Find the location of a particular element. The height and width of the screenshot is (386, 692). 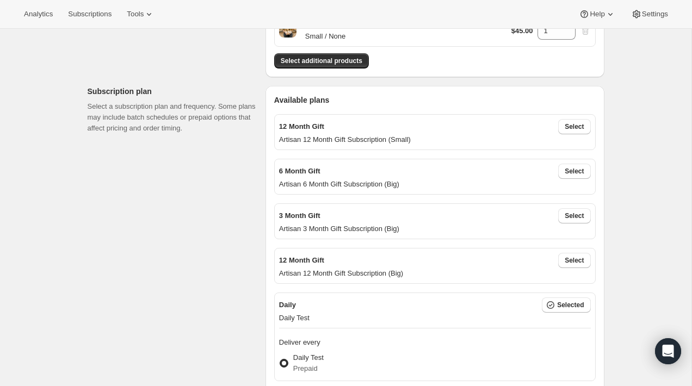

span: Settings is located at coordinates (655, 14).